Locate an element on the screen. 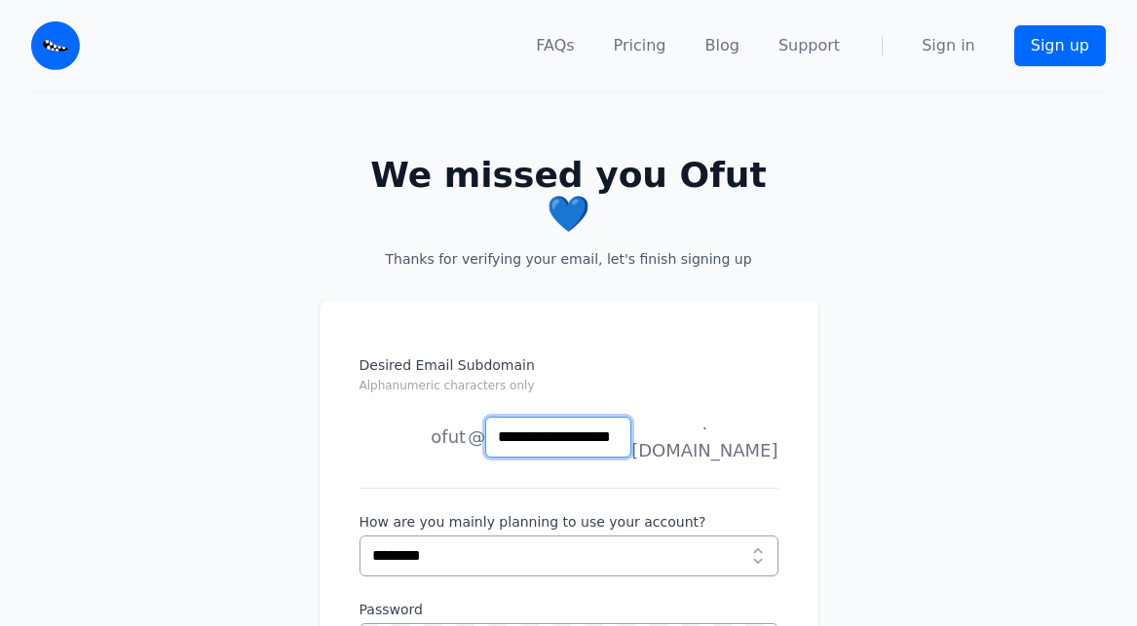 The height and width of the screenshot is (626, 1137). a: Sign up is located at coordinates (1060, 46).